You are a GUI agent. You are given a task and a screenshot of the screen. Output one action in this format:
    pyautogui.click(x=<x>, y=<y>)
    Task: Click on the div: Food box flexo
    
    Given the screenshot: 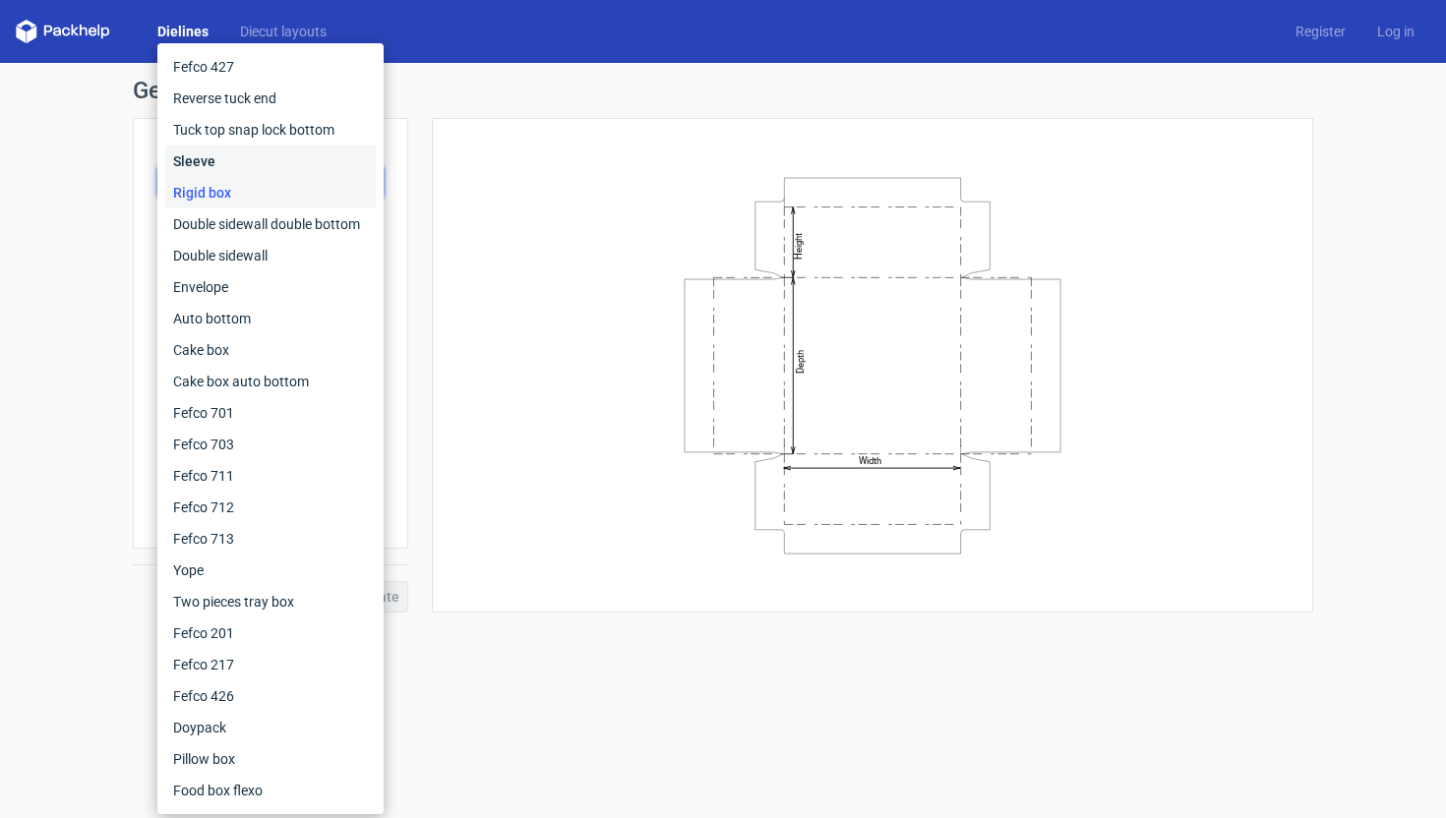 What is the action you would take?
    pyautogui.click(x=271, y=791)
    